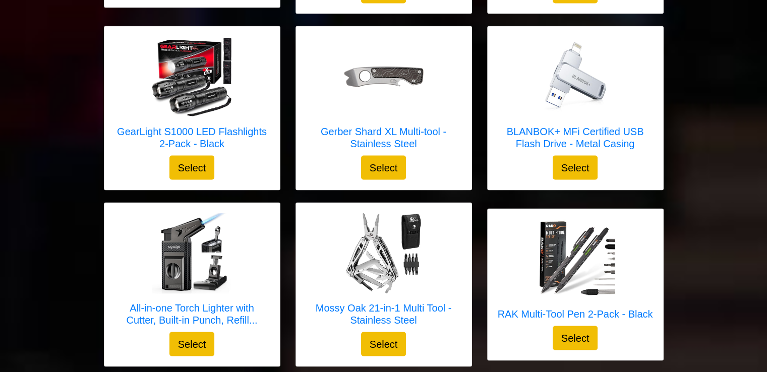 This screenshot has width=767, height=372. Describe the element at coordinates (576, 314) in the screenshot. I see `h5: RAK Multi-Tool Pen 2-Pack - Black` at that location.